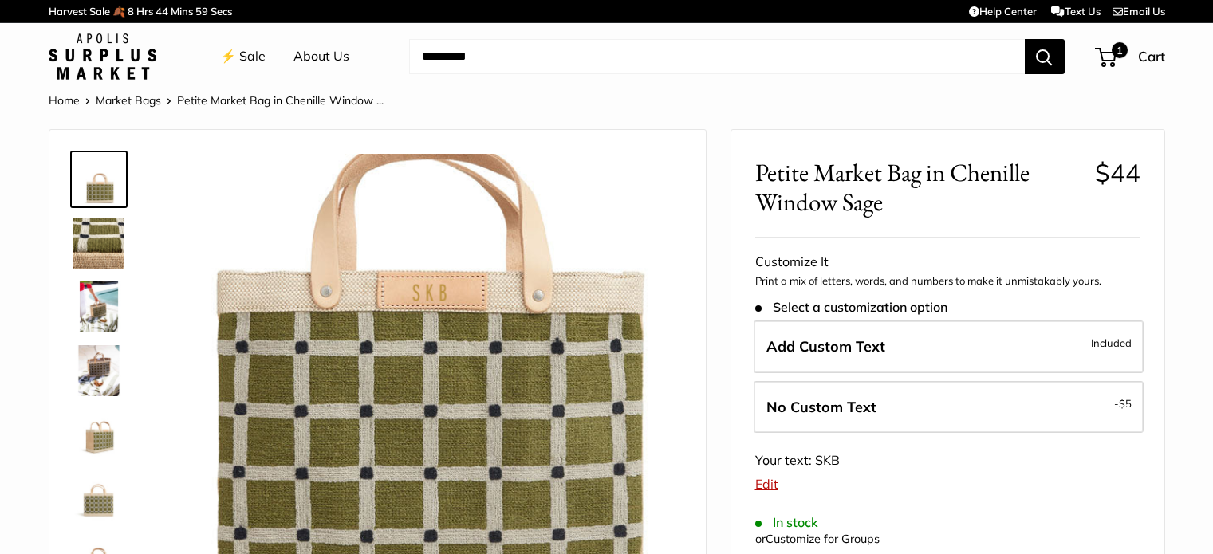 The width and height of the screenshot is (1213, 554). What do you see at coordinates (786, 522) in the screenshot?
I see `span: In stock` at bounding box center [786, 522].